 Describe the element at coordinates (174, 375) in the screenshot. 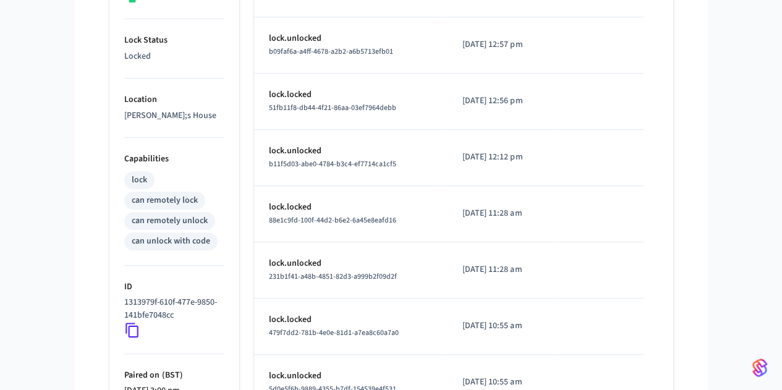

I see `p: Paired on` at that location.